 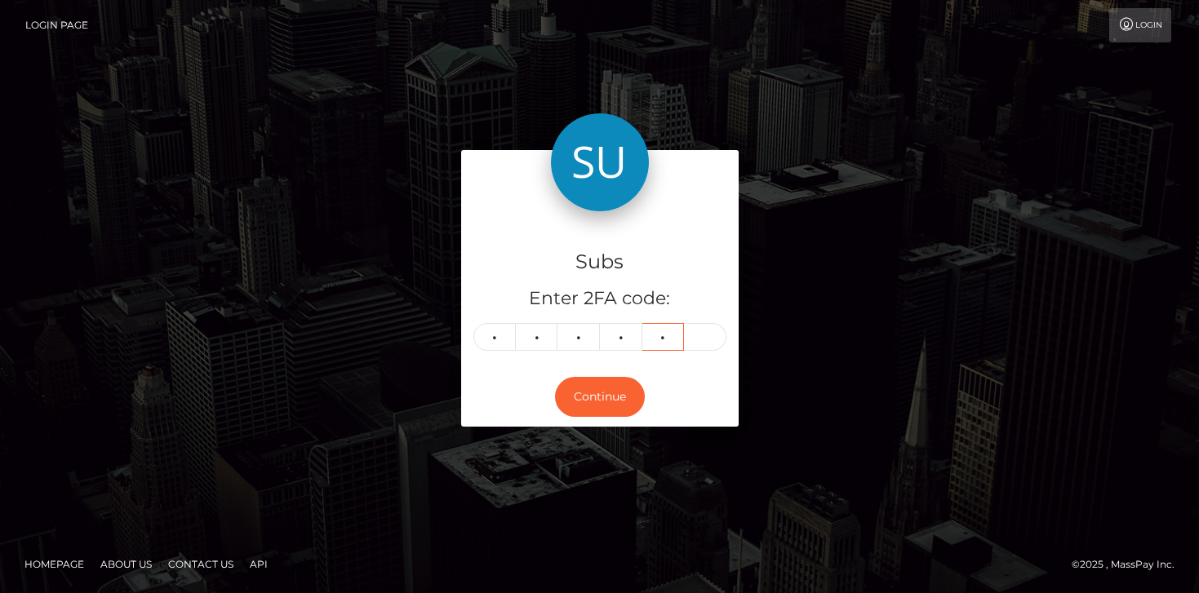 What do you see at coordinates (259, 564) in the screenshot?
I see `a: API` at bounding box center [259, 564].